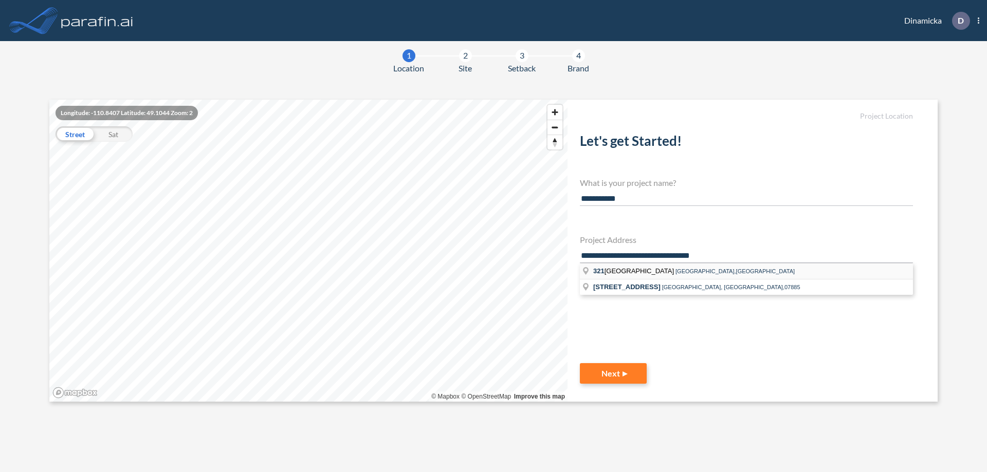  Describe the element at coordinates (75, 393) in the screenshot. I see `a: Mapbox homepage` at that location.